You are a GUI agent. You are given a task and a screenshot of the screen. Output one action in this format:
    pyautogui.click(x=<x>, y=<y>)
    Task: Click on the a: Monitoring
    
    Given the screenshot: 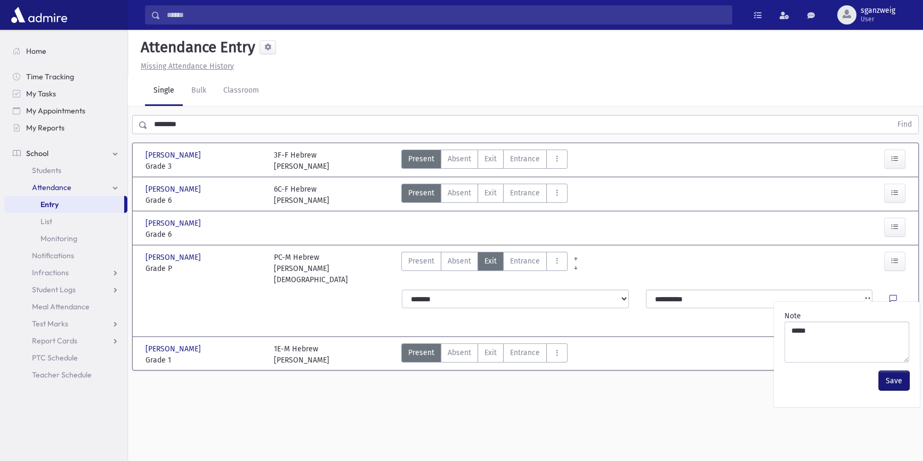 What is the action you would take?
    pyautogui.click(x=66, y=239)
    